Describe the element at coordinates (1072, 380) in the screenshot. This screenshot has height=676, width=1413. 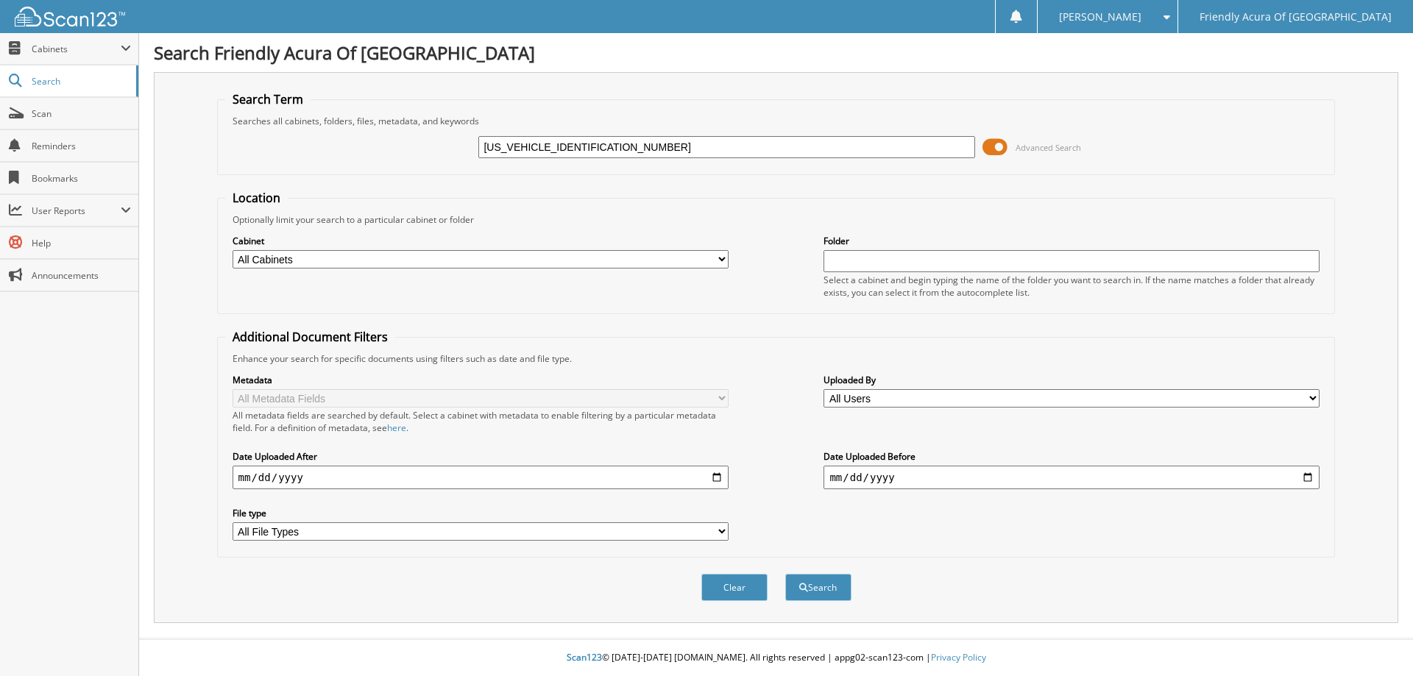
I see `label: Uploaded By` at that location.